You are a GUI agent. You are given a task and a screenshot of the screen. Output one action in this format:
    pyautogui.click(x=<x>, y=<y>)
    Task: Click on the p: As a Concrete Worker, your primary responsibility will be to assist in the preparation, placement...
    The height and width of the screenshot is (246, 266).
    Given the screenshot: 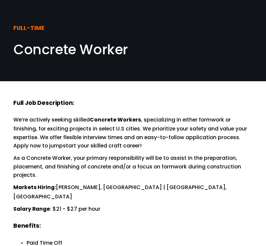 What is the action you would take?
    pyautogui.click(x=133, y=166)
    